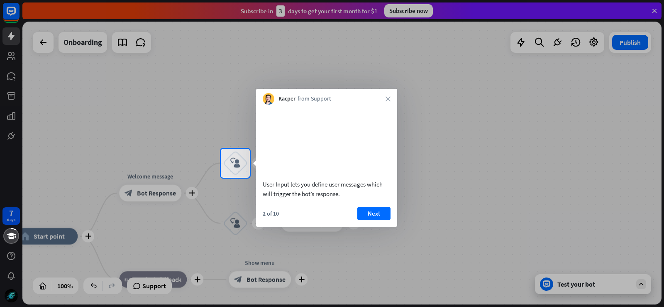  Describe the element at coordinates (314, 99) in the screenshot. I see `span: from Support` at that location.